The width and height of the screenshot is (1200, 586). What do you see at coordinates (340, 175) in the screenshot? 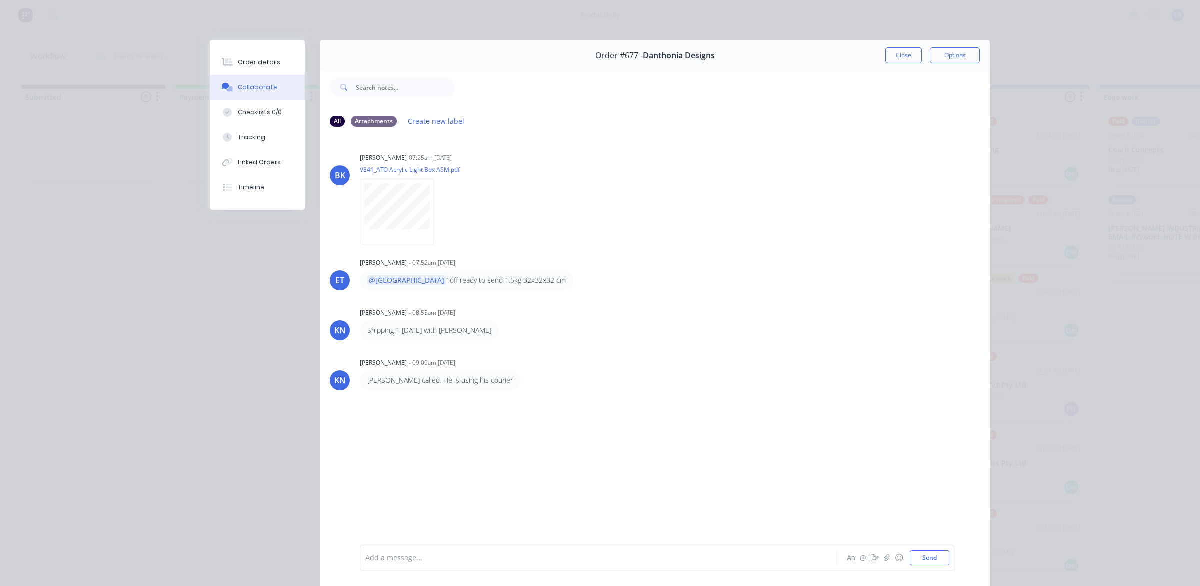
I see `div: BK` at bounding box center [340, 175].